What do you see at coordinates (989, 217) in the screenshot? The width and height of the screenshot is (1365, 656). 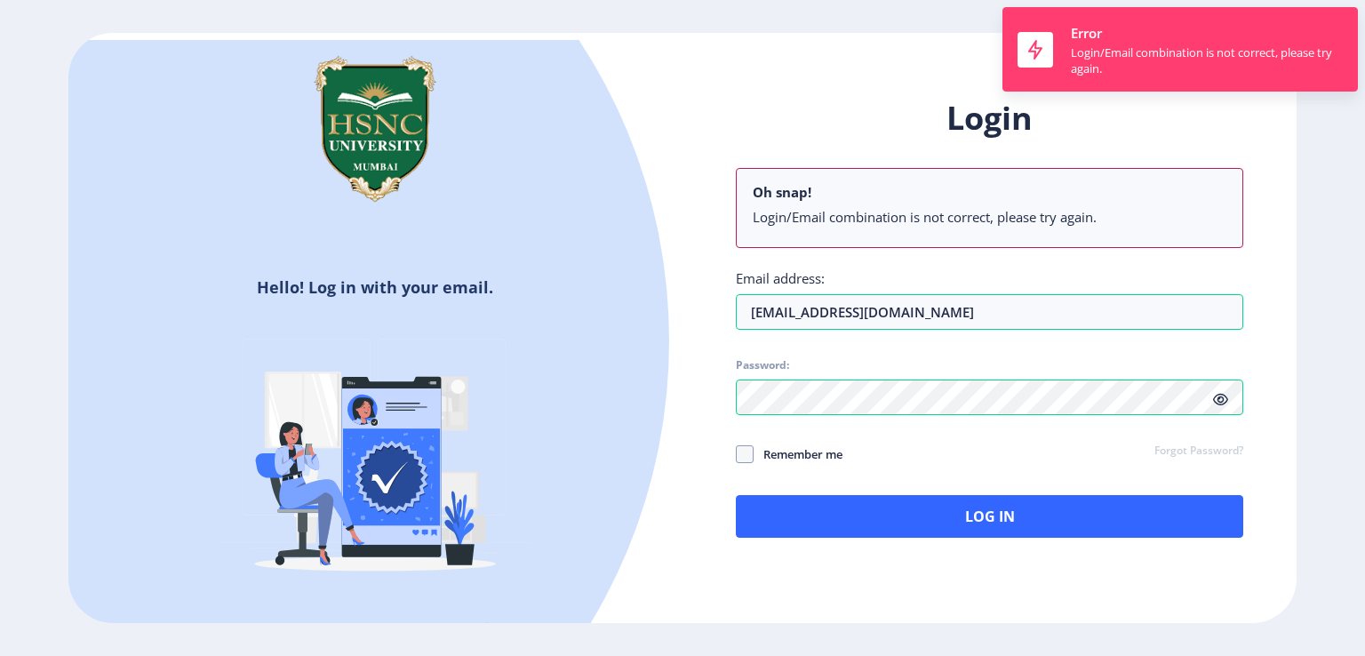 I see `li: Login/Email combination is not correct, please try again.` at bounding box center [989, 217].